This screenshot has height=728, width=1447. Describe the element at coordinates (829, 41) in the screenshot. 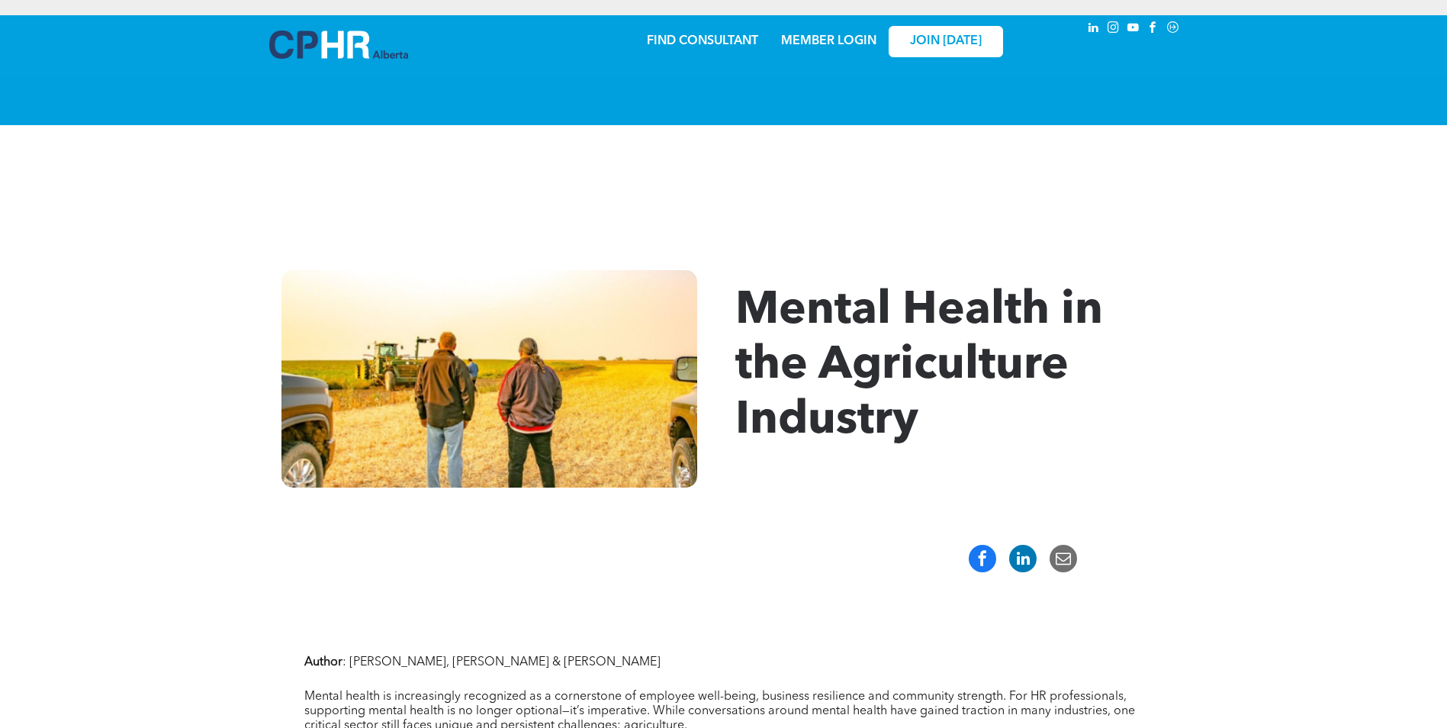

I see `a: MEMBER LOGIN` at that location.